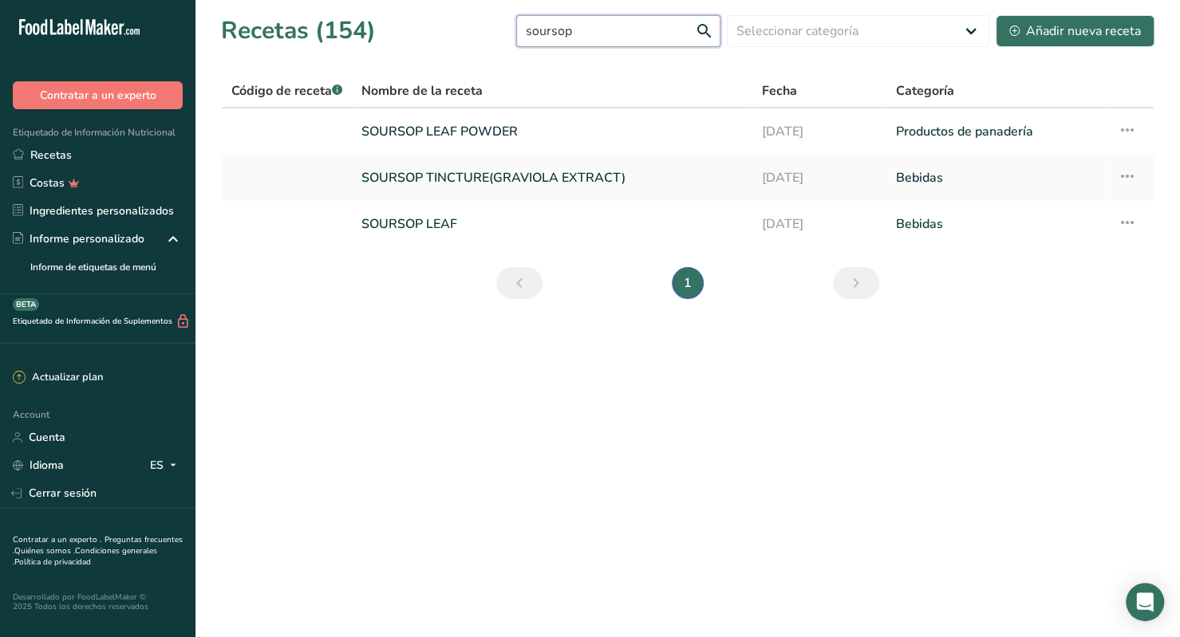 This screenshot has width=1180, height=637. Describe the element at coordinates (45, 551) in the screenshot. I see `a: Quiénes somos .` at that location.